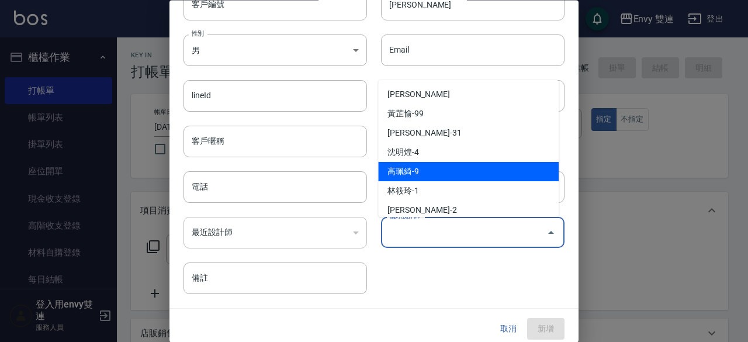  Describe the element at coordinates (198, 33) in the screenshot. I see `label: 性別` at that location.